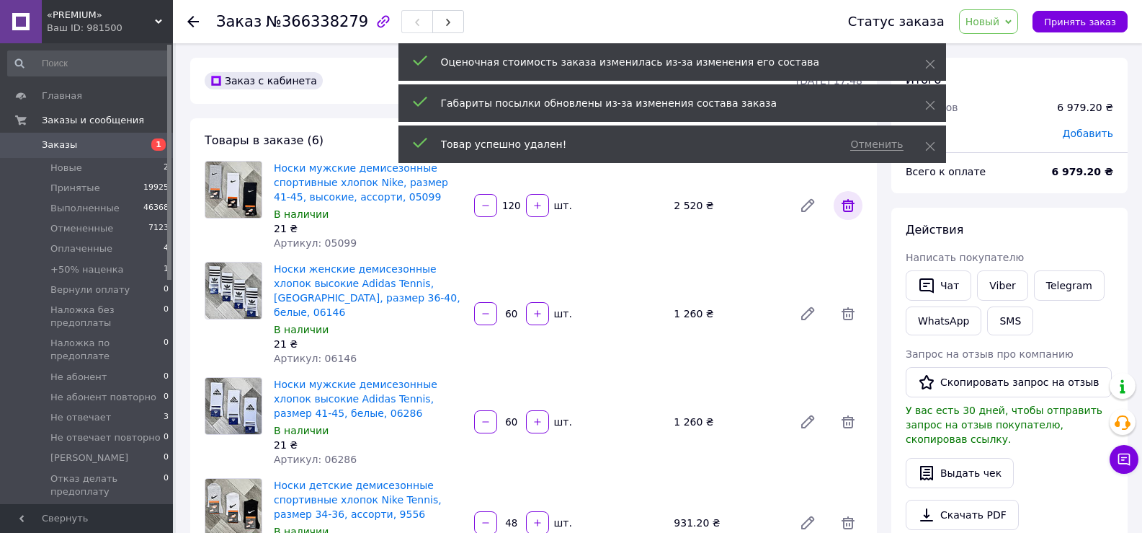 The width and height of the screenshot is (1142, 533). I want to click on a: Носки детские демисезонные спортивные хлопок Nike Tennis, размер 34-36, ассорти, 9556, so click(357, 499).